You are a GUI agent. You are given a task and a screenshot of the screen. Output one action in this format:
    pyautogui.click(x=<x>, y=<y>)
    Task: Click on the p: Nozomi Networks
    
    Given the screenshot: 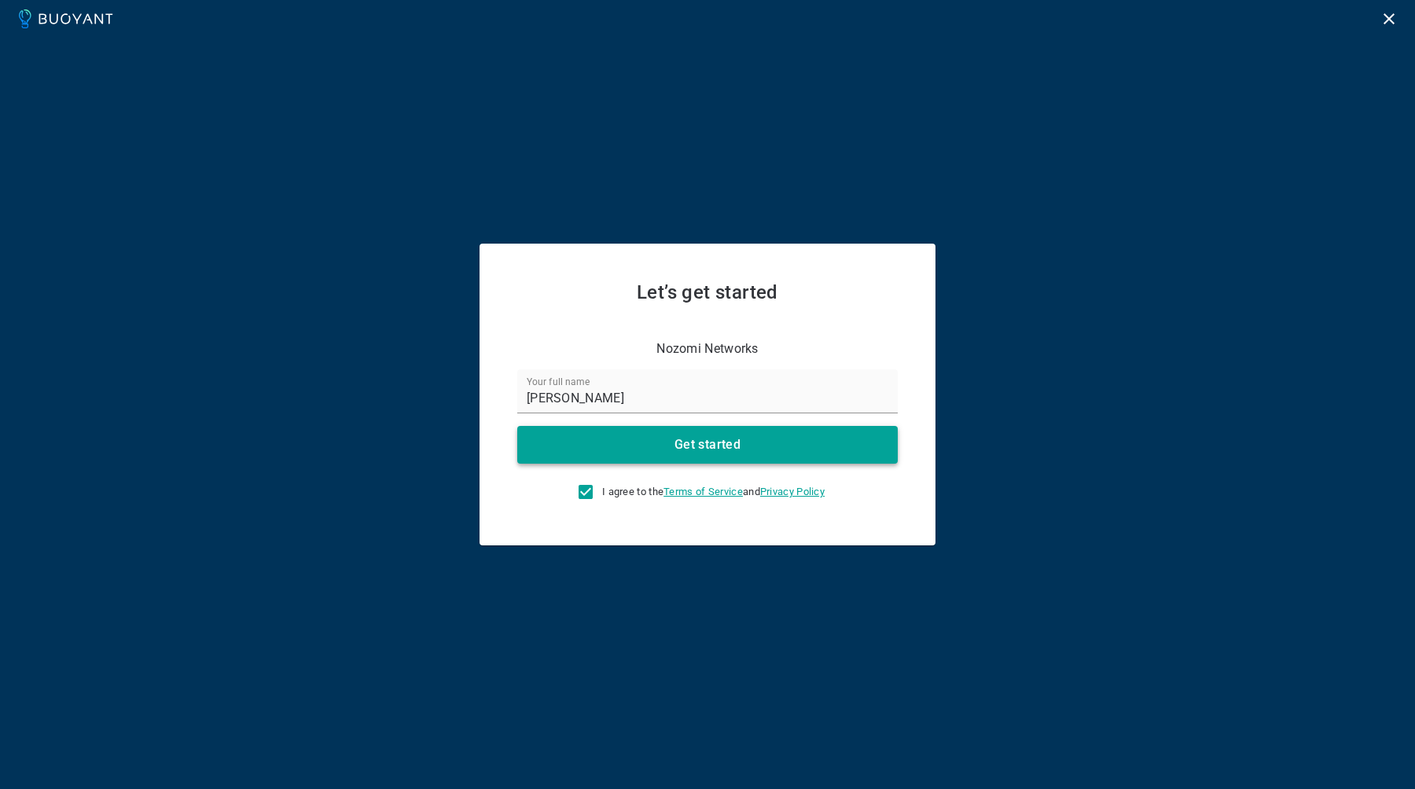 What is the action you would take?
    pyautogui.click(x=707, y=349)
    